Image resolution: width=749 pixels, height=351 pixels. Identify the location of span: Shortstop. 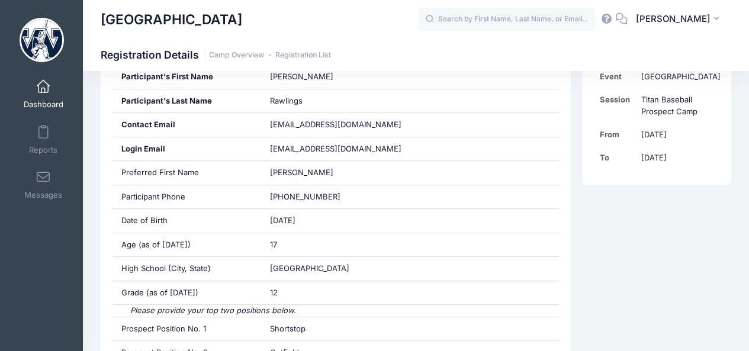
(288, 329).